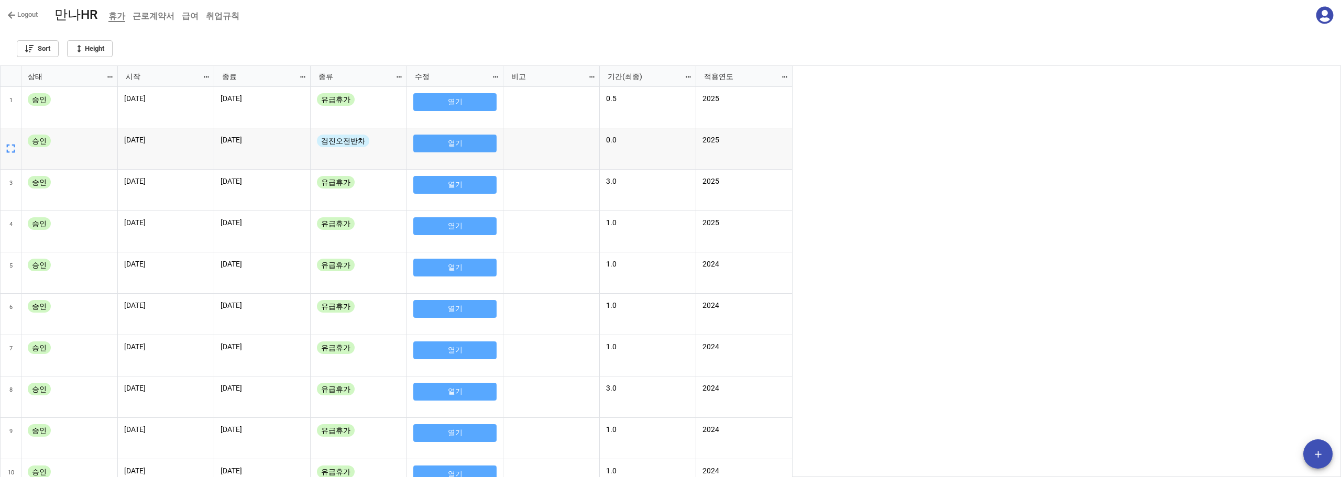 The width and height of the screenshot is (1341, 477). Describe the element at coordinates (161, 76) in the screenshot. I see `div: 시작` at that location.